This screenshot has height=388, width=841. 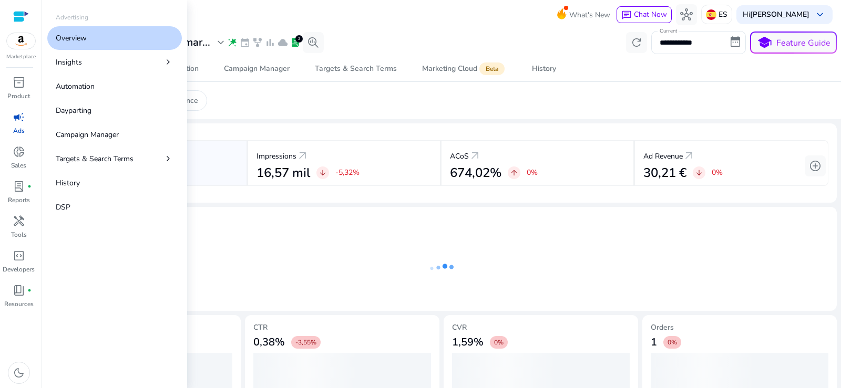 What do you see at coordinates (87, 135) in the screenshot?
I see `p: Campaign Manager` at bounding box center [87, 135].